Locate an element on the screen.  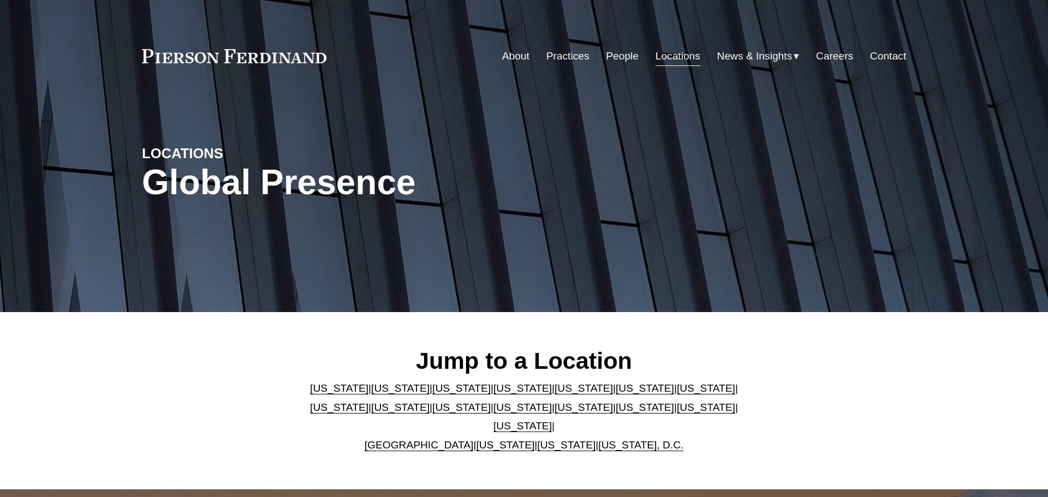
h4: LOCATIONS is located at coordinates (237, 153).